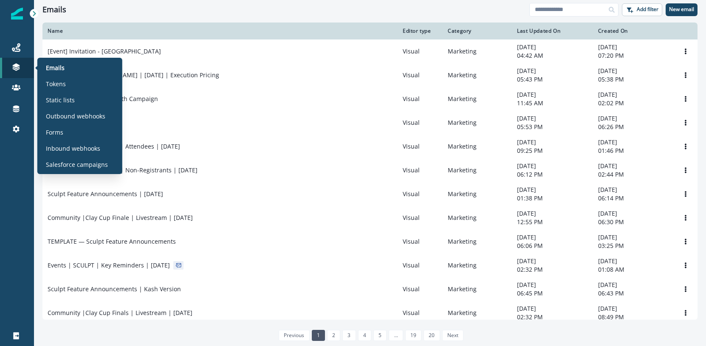 Image resolution: width=706 pixels, height=346 pixels. I want to click on p: 06:45 PM, so click(552, 294).